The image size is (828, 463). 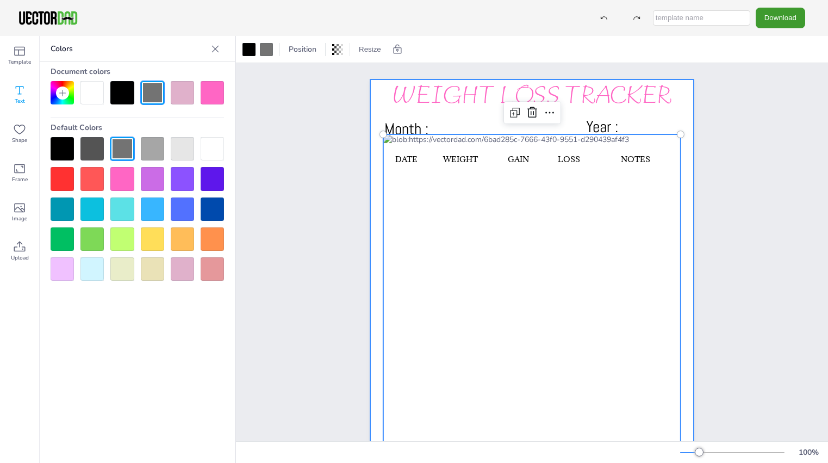 I want to click on p: Colors, so click(x=128, y=49).